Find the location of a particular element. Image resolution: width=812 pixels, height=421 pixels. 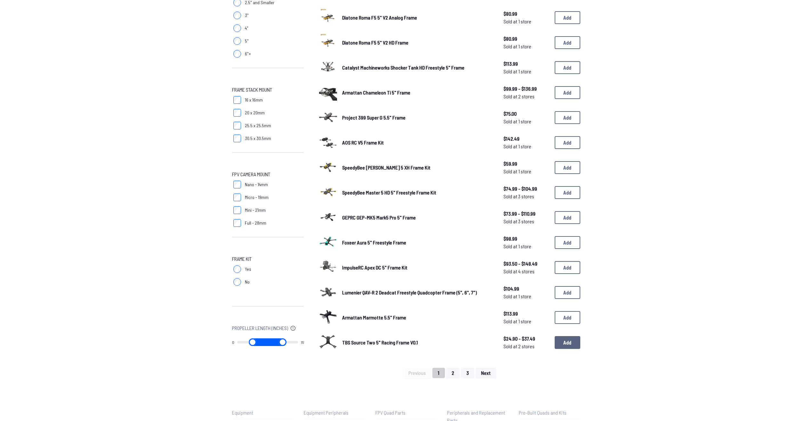

a: Armattan Marmotte 5.5" Frame is located at coordinates (418, 317).